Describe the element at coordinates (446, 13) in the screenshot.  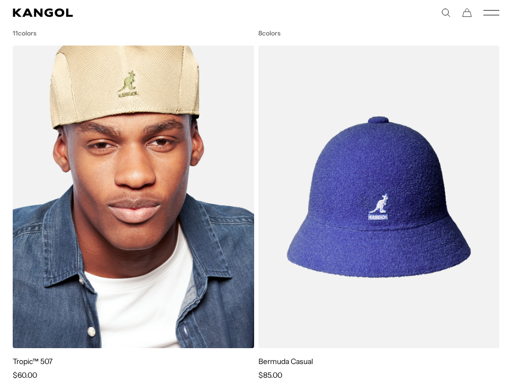
I see `summary: Search here` at that location.